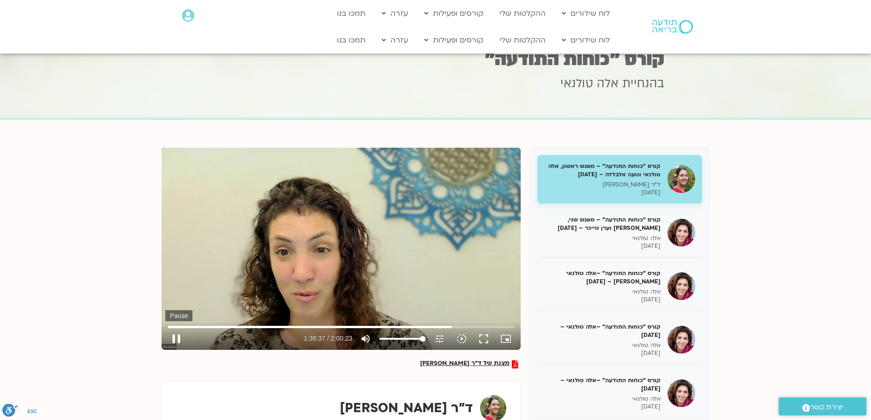 The height and width of the screenshot is (420, 871). Describe the element at coordinates (436, 59) in the screenshot. I see `h1: קורס "כוחות התודעה"` at that location.